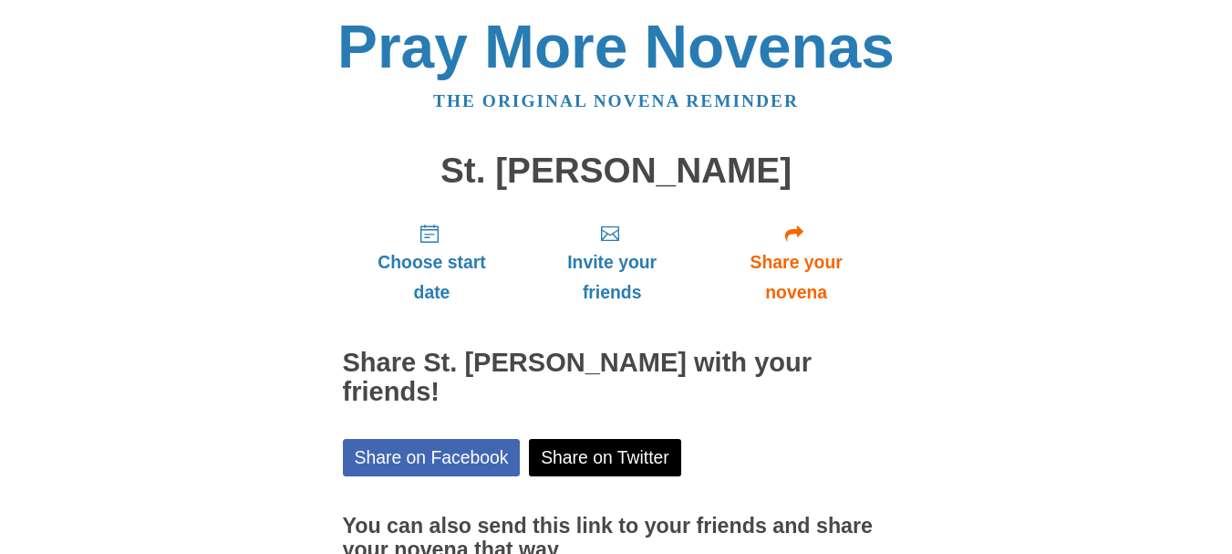 The width and height of the screenshot is (1232, 554). I want to click on a: Pray More Novenas, so click(616, 47).